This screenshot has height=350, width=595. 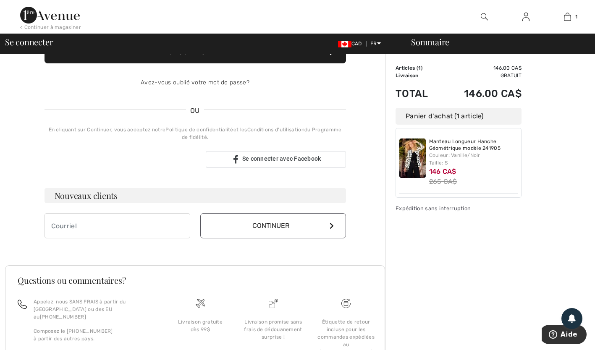 I want to click on span: CAD, so click(x=351, y=44).